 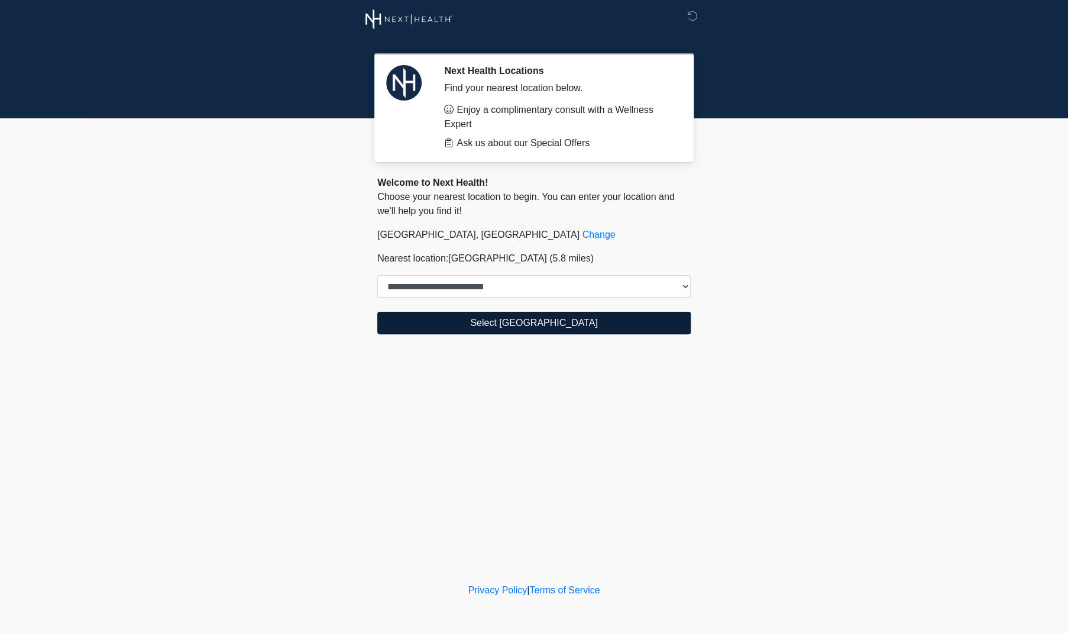 What do you see at coordinates (558, 143) in the screenshot?
I see `li: Ask us about our Special Offers` at bounding box center [558, 143].